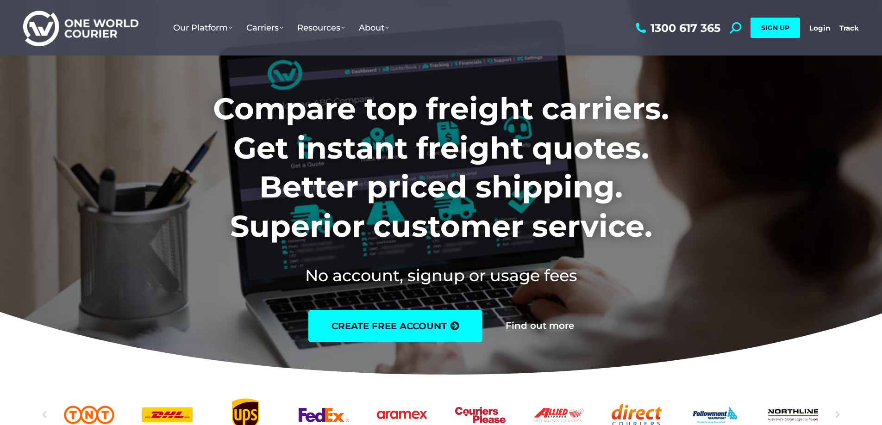  What do you see at coordinates (203, 28) in the screenshot?
I see `span: Our Platform` at bounding box center [203, 28].